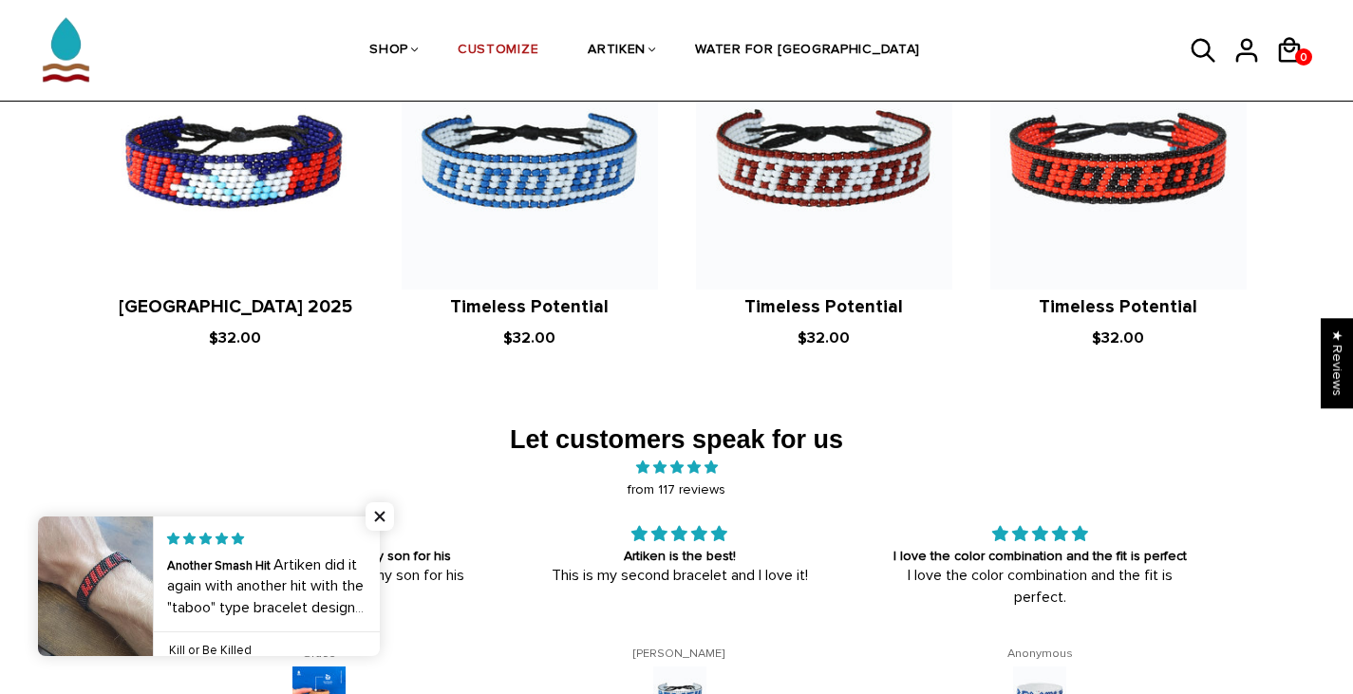 This screenshot has width=1353, height=694. I want to click on a: SHOP, so click(388, 51).